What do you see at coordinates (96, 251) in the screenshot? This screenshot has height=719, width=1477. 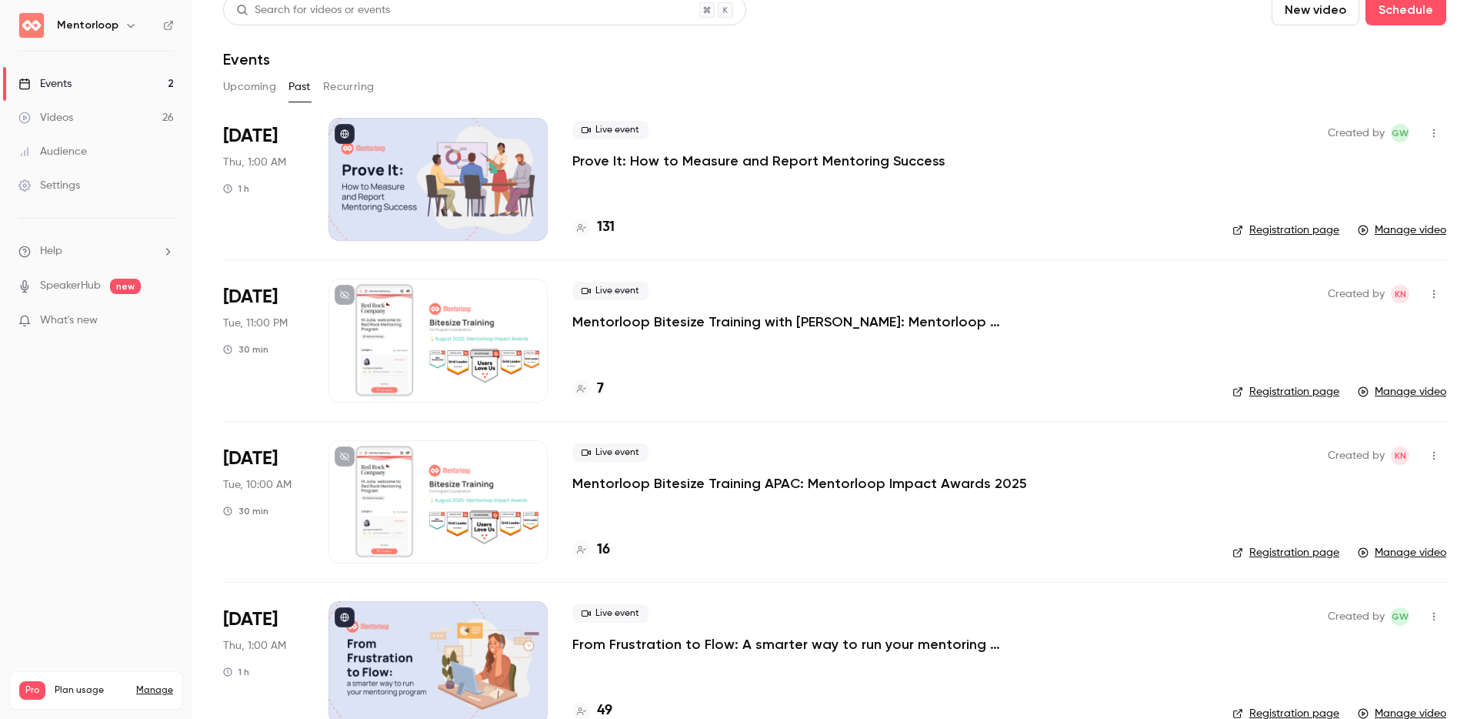 I see `li: help-dropdown-opener` at bounding box center [96, 251].